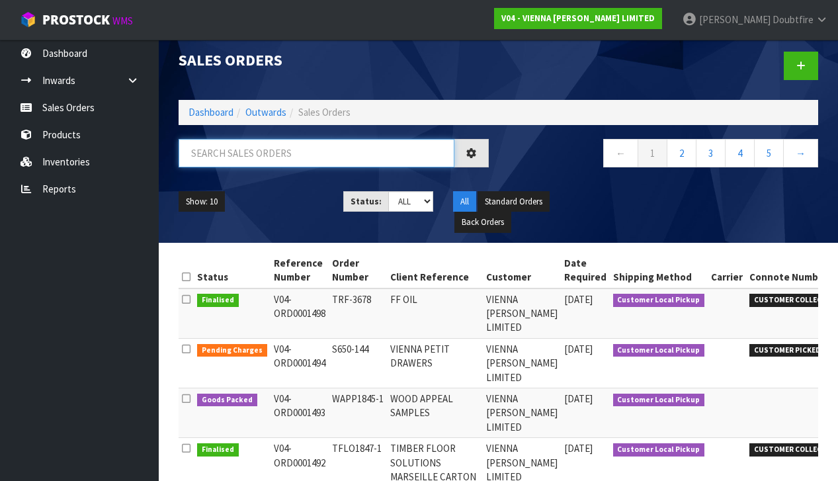  Describe the element at coordinates (483, 222) in the screenshot. I see `button: Back Orders` at that location.